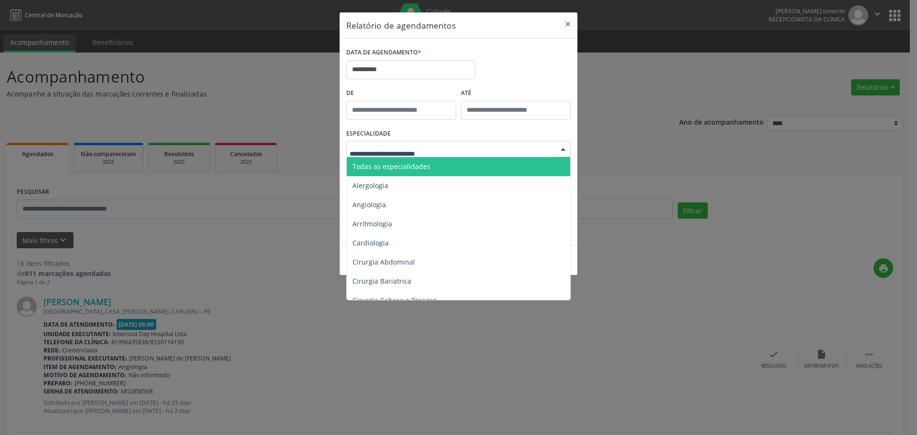  I want to click on span: Todas as especialidades, so click(391, 166).